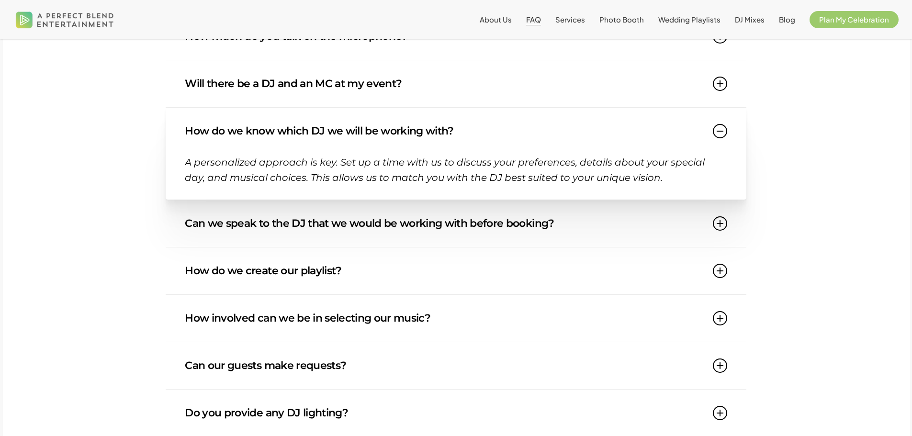  I want to click on a: Will there be a DJ and an MC at my event?, so click(456, 84).